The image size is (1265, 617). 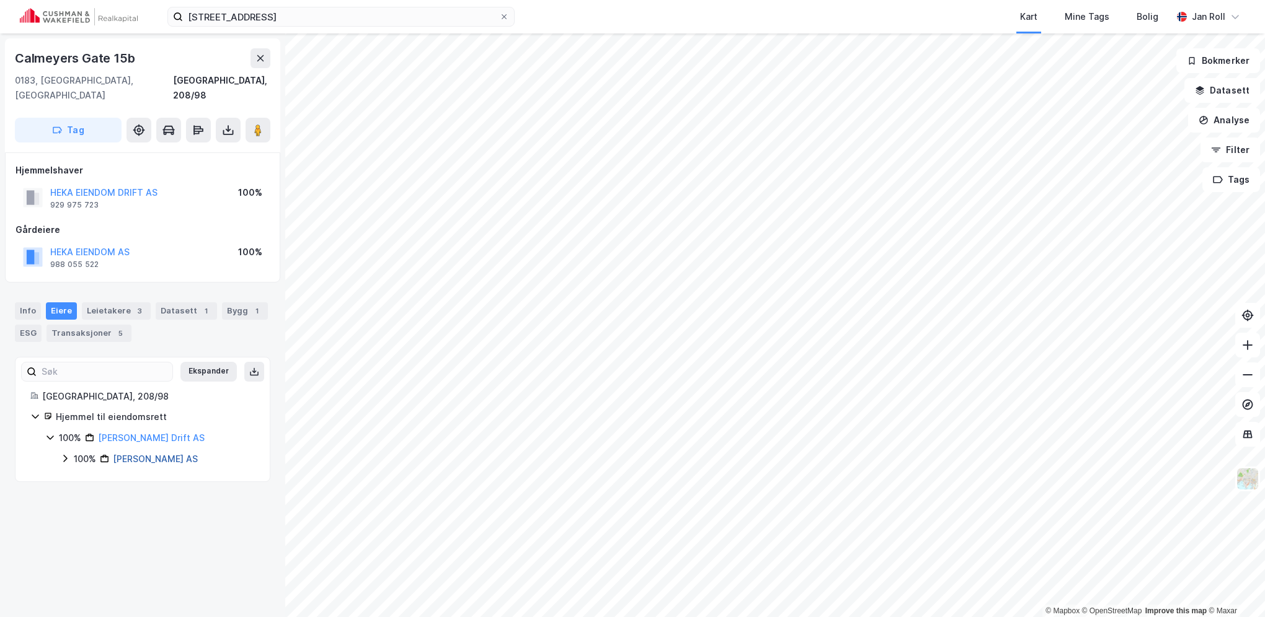 I want to click on button: Ekspander, so click(x=208, y=372).